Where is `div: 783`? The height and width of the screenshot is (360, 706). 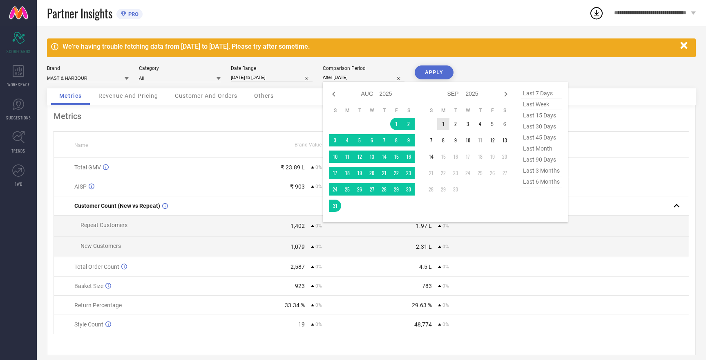
div: 783 is located at coordinates (427, 286).